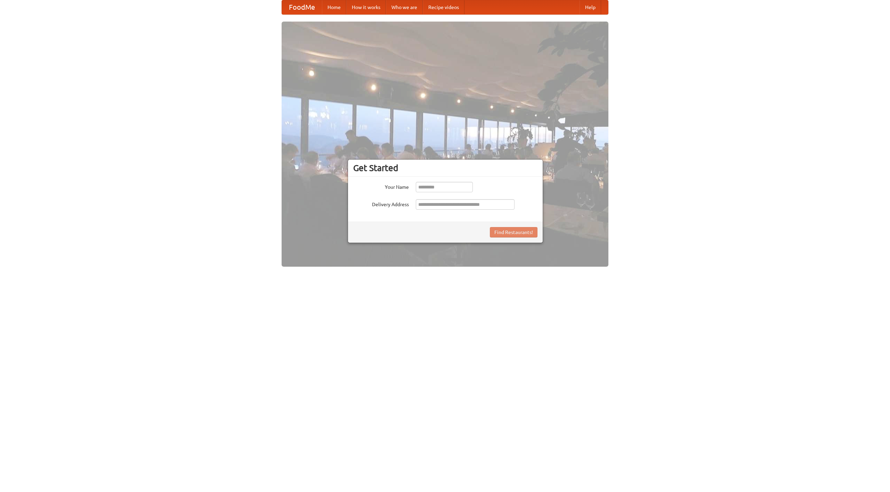 This screenshot has width=890, height=492. Describe the element at coordinates (445, 168) in the screenshot. I see `h3: Get Started` at that location.